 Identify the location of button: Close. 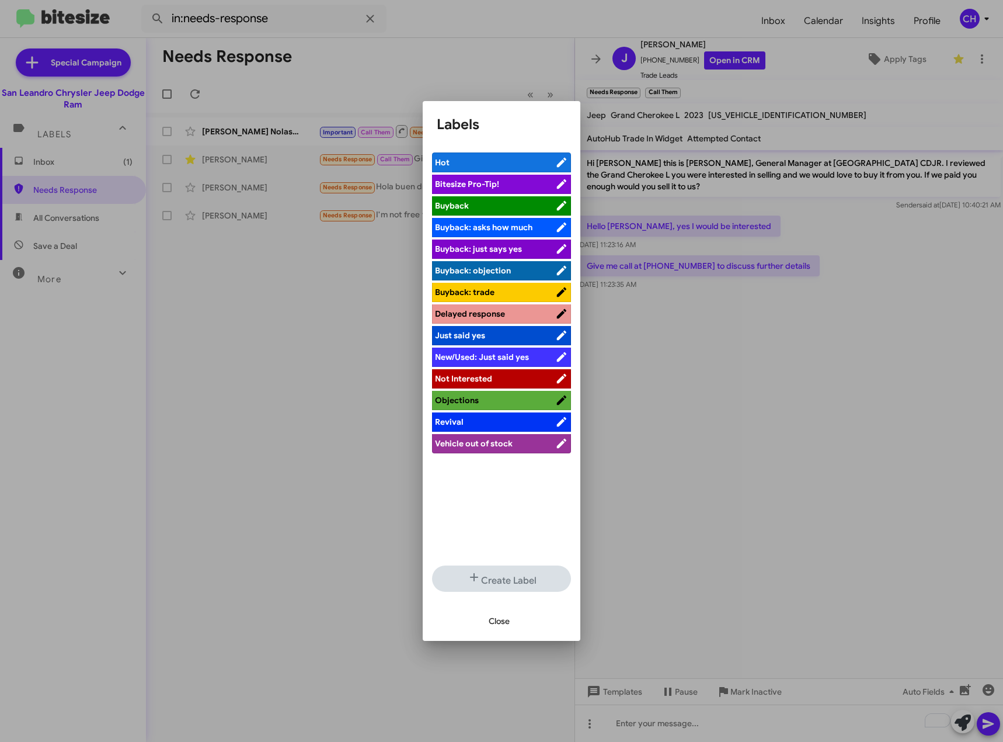
(499, 621).